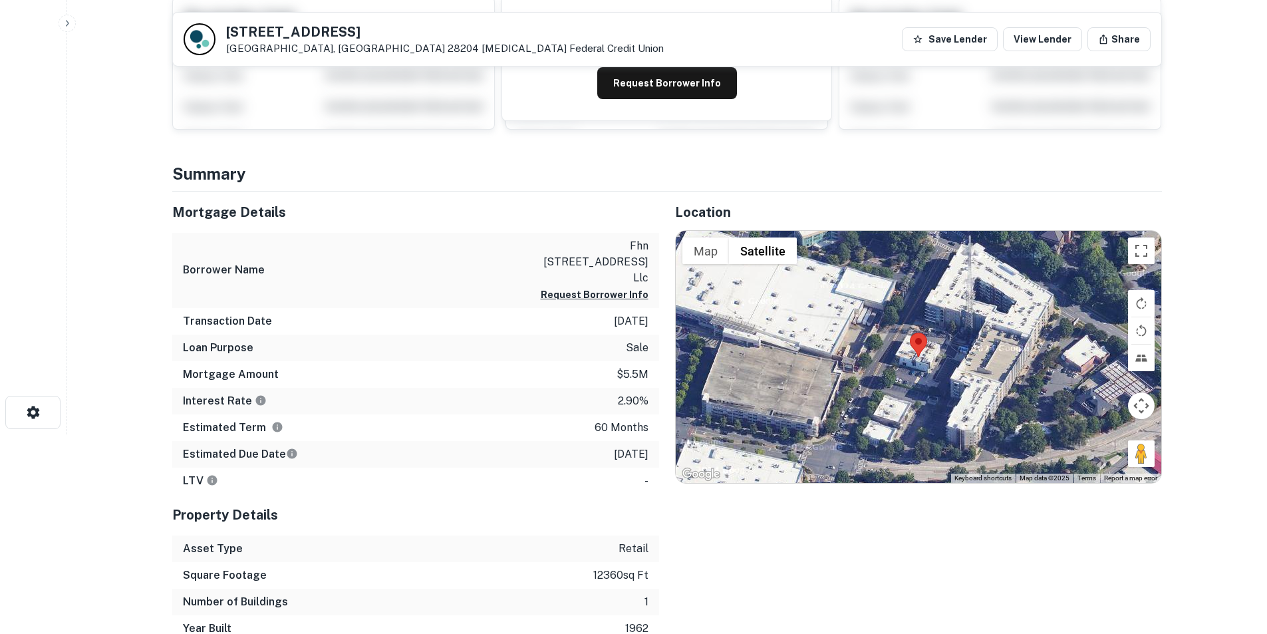  Describe the element at coordinates (706, 251) in the screenshot. I see `button: Show street map` at that location.